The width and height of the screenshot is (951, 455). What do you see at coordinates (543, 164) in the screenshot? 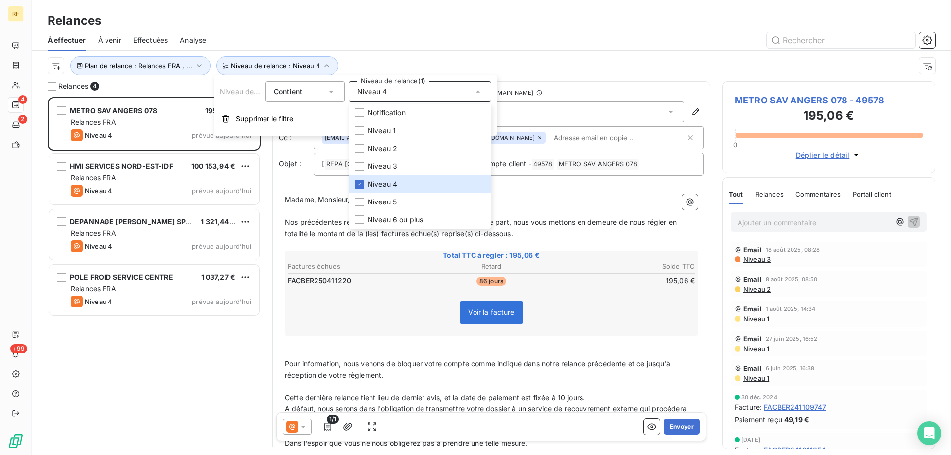
I see `span: 49578` at bounding box center [543, 164].